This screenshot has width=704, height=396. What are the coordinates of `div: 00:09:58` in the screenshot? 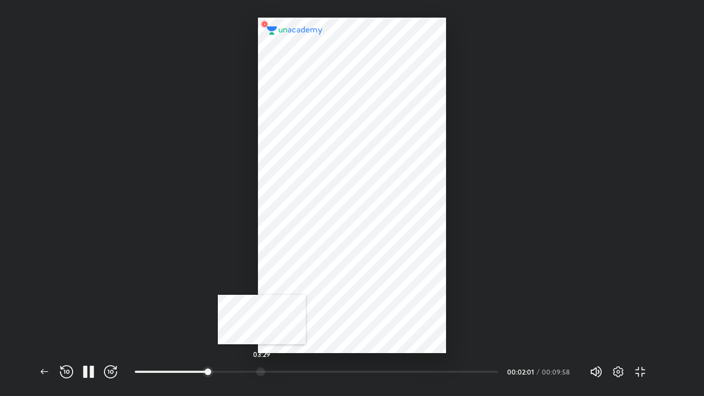 It's located at (557, 372).